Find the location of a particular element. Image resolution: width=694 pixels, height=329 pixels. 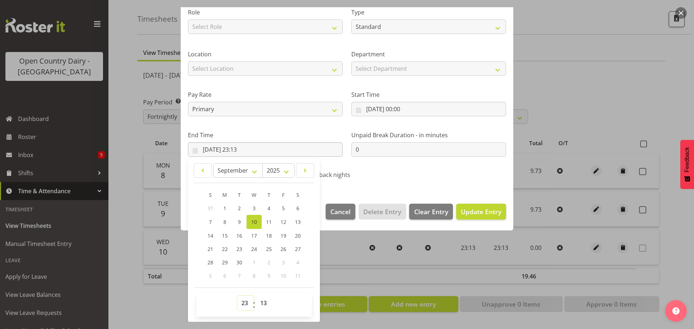

button: Update Entry is located at coordinates (481, 212).